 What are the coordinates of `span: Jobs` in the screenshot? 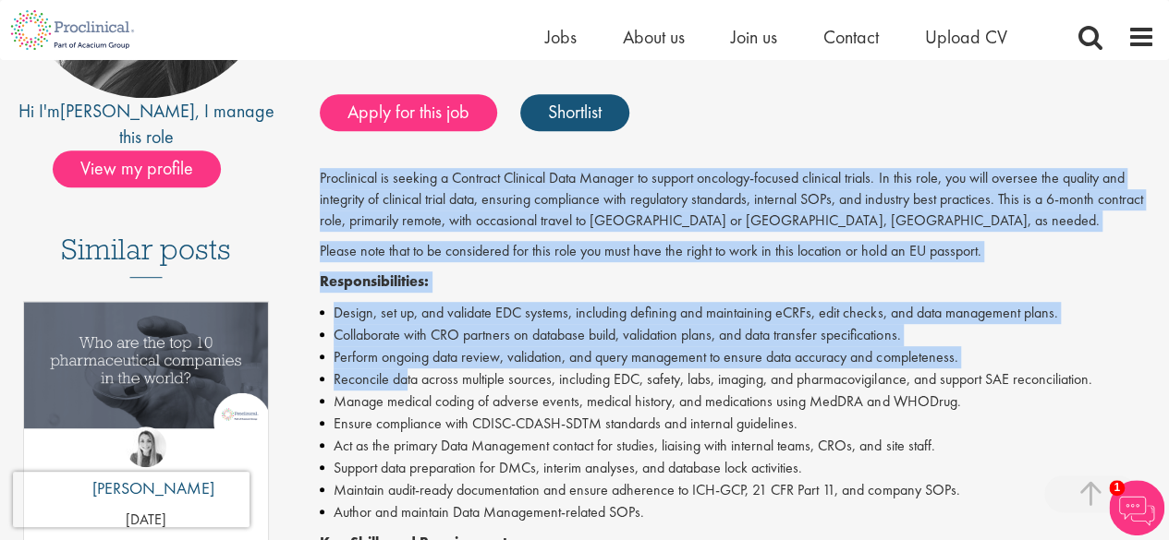 It's located at (561, 37).